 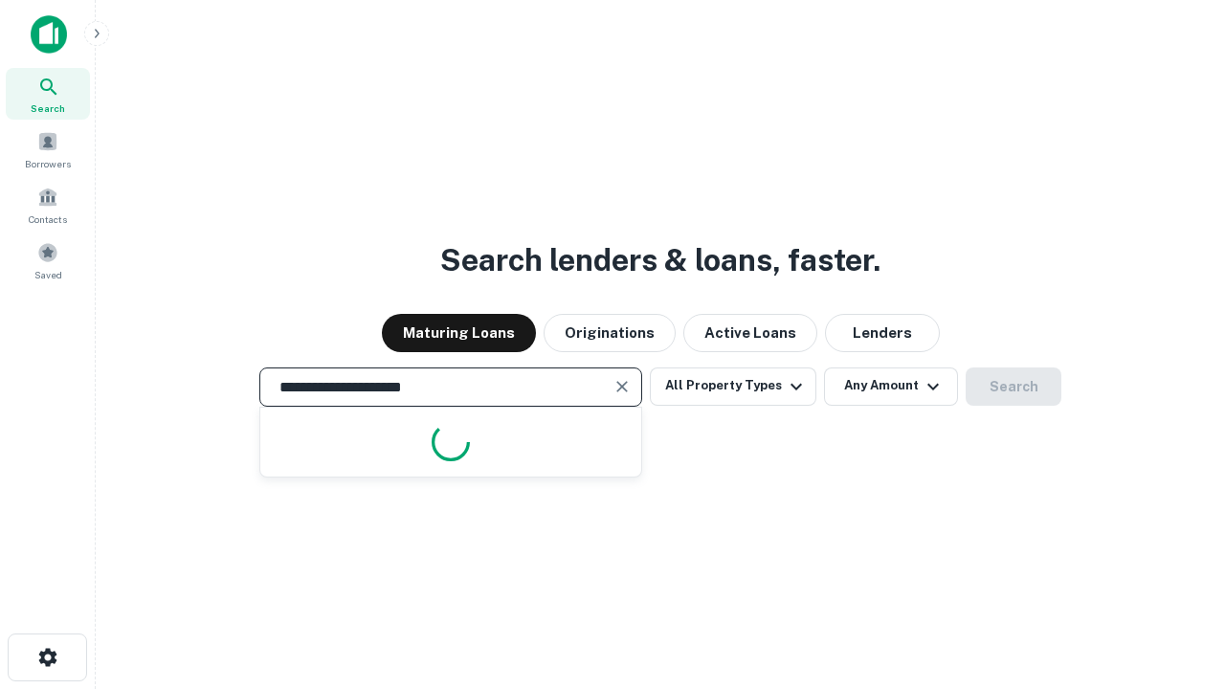 What do you see at coordinates (48, 205) in the screenshot?
I see `div: Contacts` at bounding box center [48, 205].